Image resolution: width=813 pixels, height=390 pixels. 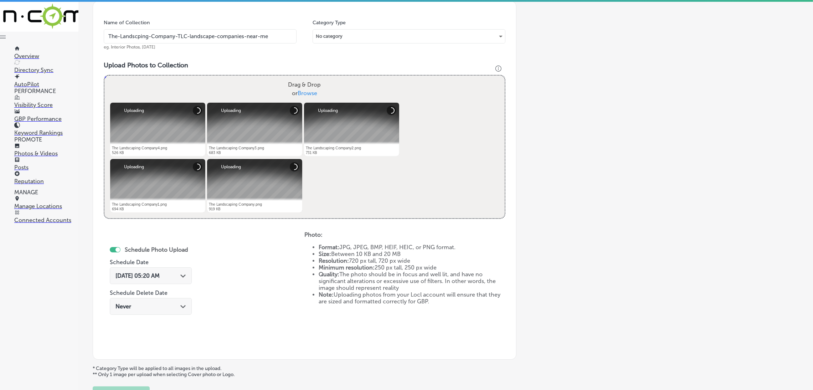 I want to click on a: Connected Accounts, so click(x=46, y=217).